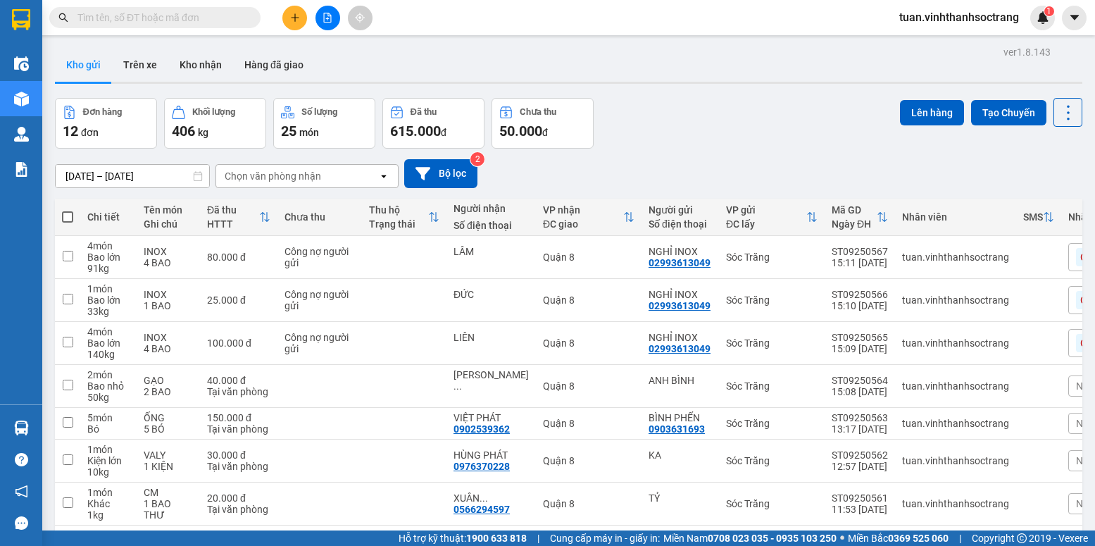 This screenshot has width=1095, height=546. I want to click on div: 140 kg, so click(108, 354).